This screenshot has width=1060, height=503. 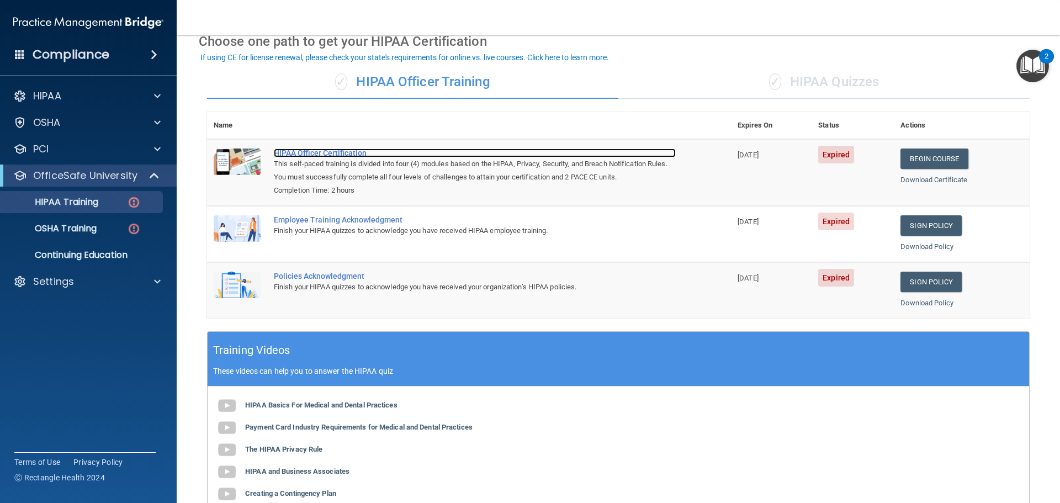 What do you see at coordinates (52, 228) in the screenshot?
I see `p: OSHA Training` at bounding box center [52, 228].